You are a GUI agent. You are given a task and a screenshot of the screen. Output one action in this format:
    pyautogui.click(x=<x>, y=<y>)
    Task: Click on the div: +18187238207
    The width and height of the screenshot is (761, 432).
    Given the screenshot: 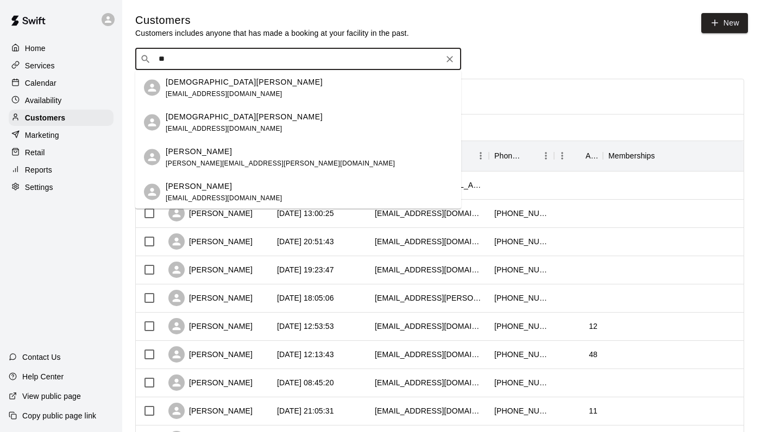 What is the action you would take?
    pyautogui.click(x=521, y=383)
    